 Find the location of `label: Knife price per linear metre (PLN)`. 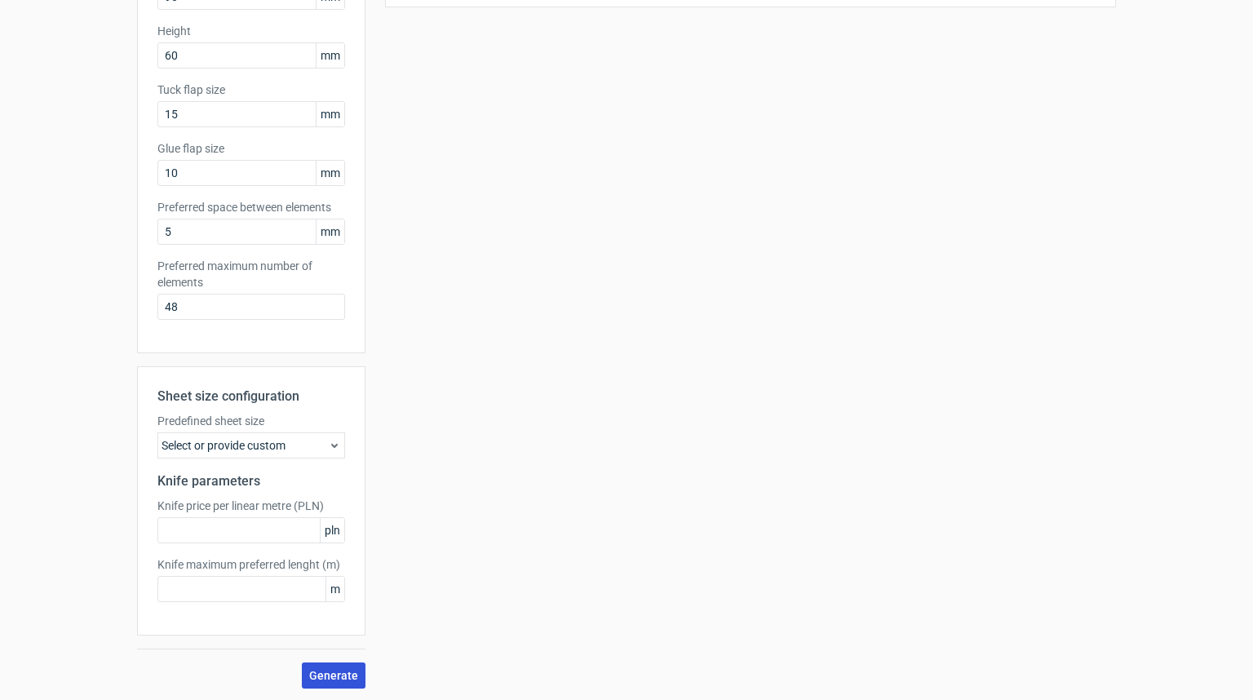

label: Knife price per linear metre (PLN) is located at coordinates (251, 506).